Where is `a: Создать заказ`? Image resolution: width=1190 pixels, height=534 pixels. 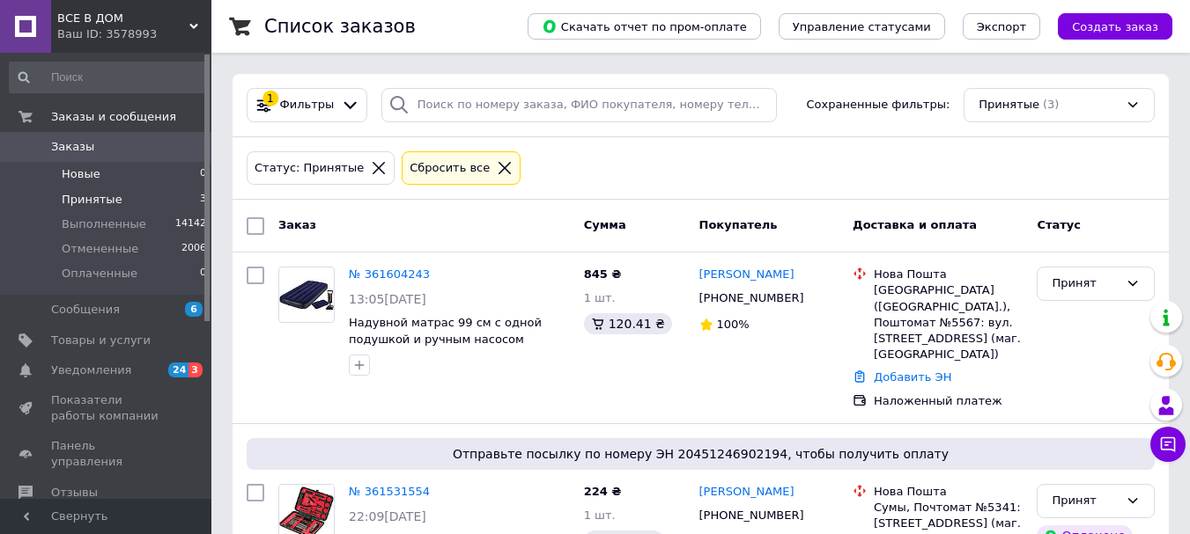 a: Создать заказ is located at coordinates (1106, 26).